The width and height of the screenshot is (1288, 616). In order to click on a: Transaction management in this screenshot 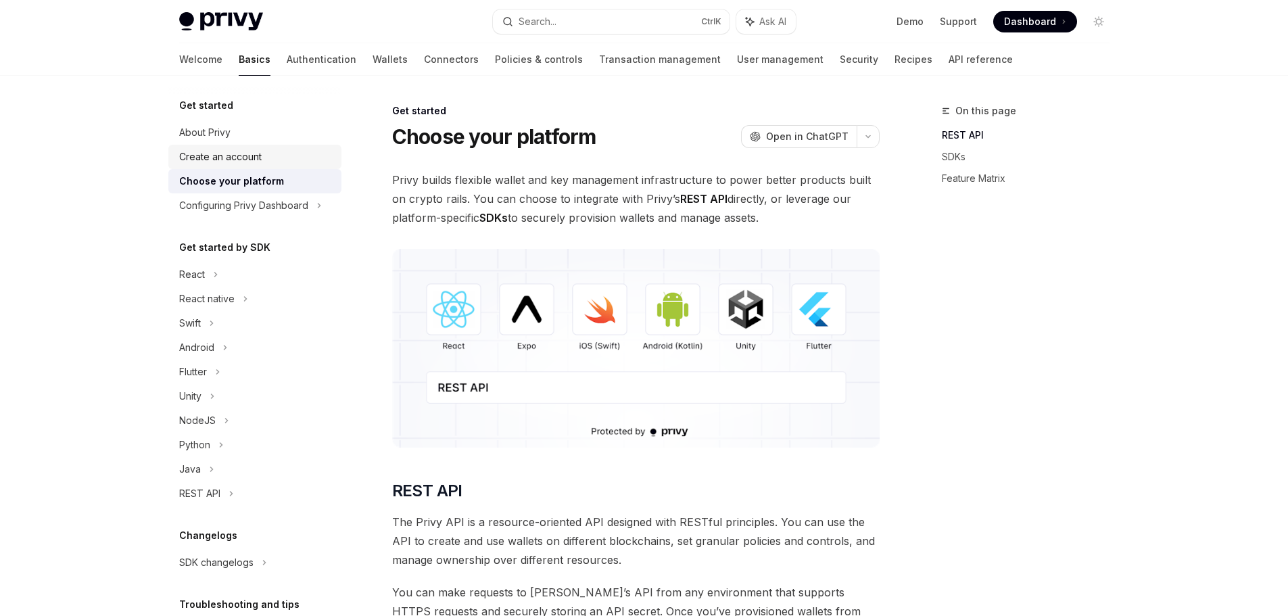, I will do `click(660, 60)`.